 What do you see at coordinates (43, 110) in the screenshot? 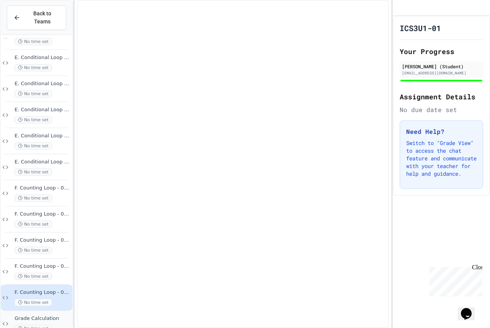
I see `span: E. Conditional Loop - 05 - Largest Positive` at bounding box center [43, 110].